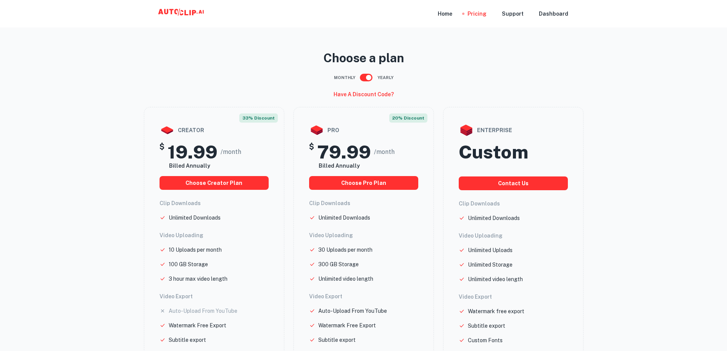 This screenshot has height=351, width=727. I want to click on span: 20% discount, so click(409, 118).